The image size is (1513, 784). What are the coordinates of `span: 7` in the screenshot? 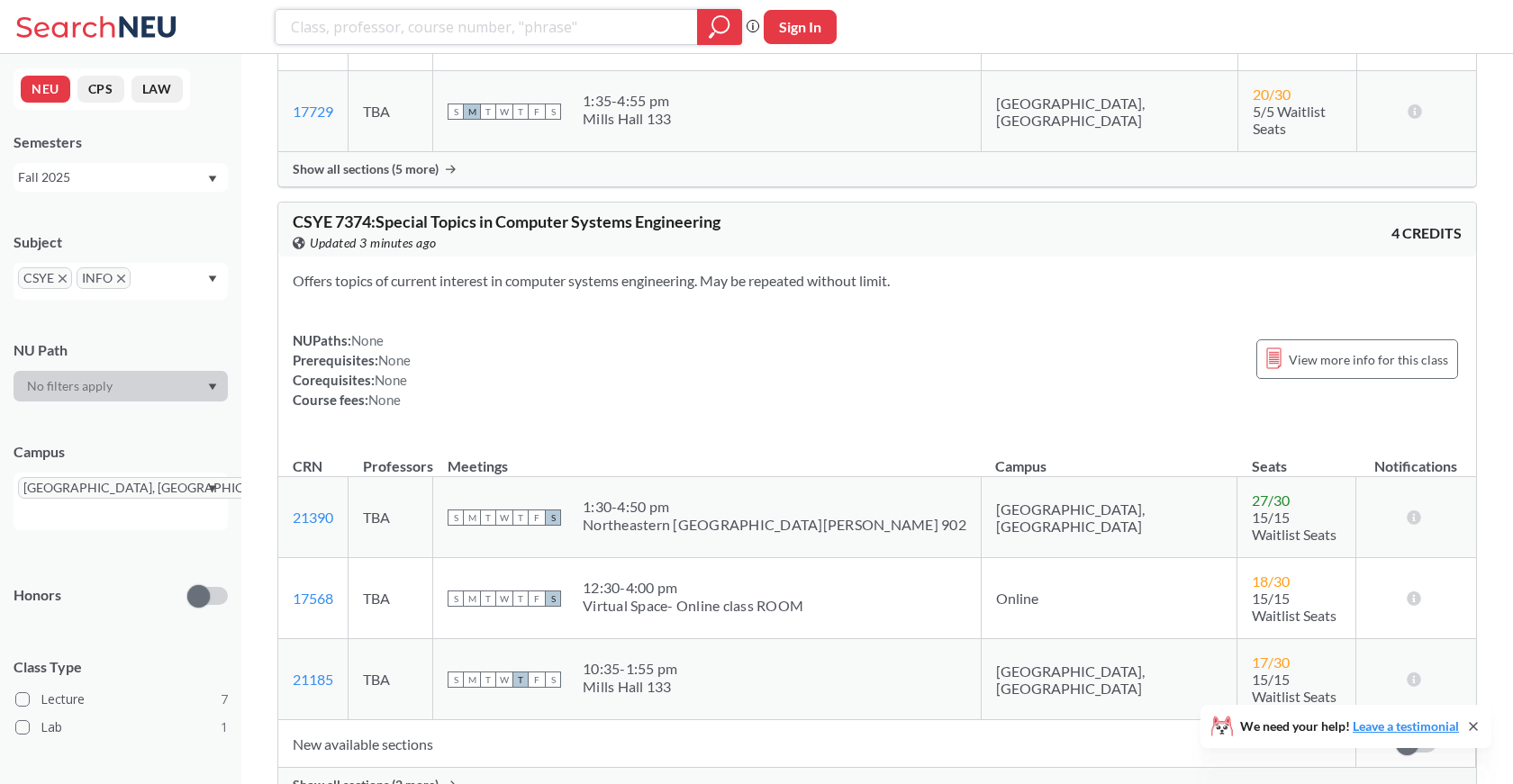 It's located at (224, 699).